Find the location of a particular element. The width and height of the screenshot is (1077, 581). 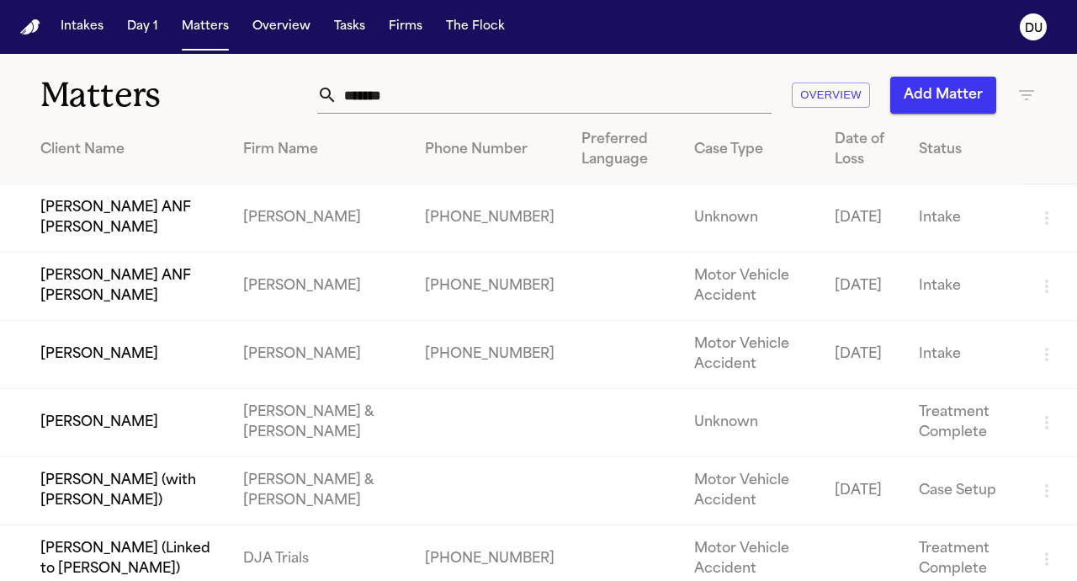

button: Add Matter is located at coordinates (943, 95).